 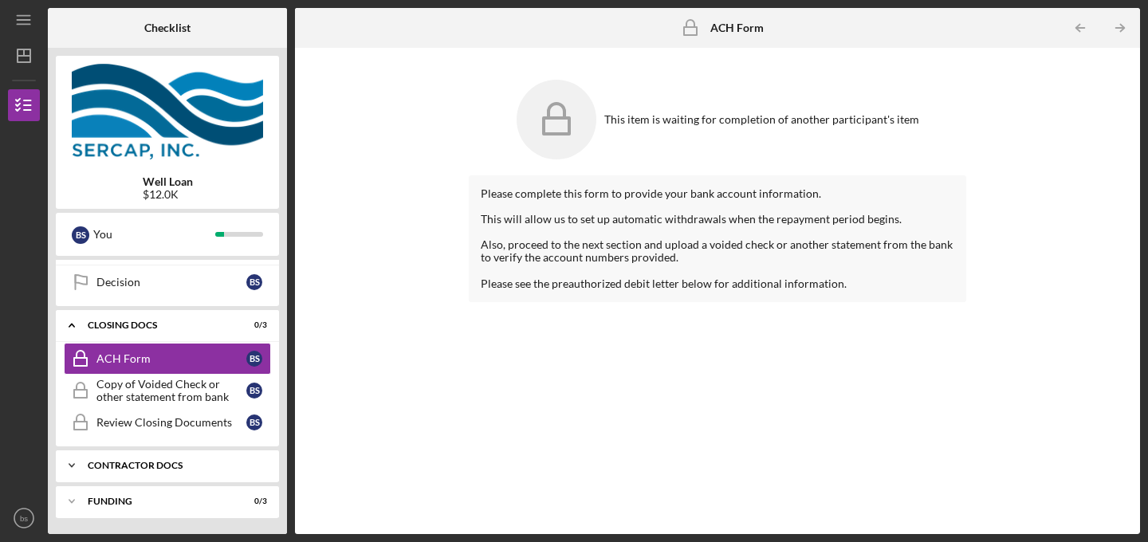 What do you see at coordinates (718, 284) in the screenshot?
I see `div: Please see the preauthorized debit letter below for additional information.` at bounding box center [718, 284].